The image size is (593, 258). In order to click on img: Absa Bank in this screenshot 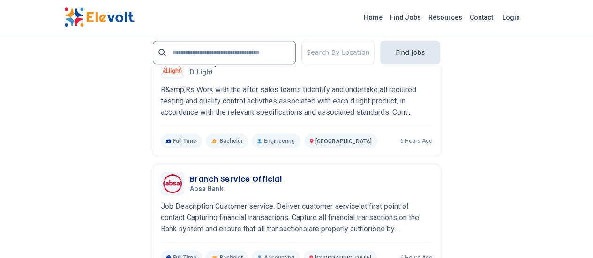, I will do `click(173, 184)`.